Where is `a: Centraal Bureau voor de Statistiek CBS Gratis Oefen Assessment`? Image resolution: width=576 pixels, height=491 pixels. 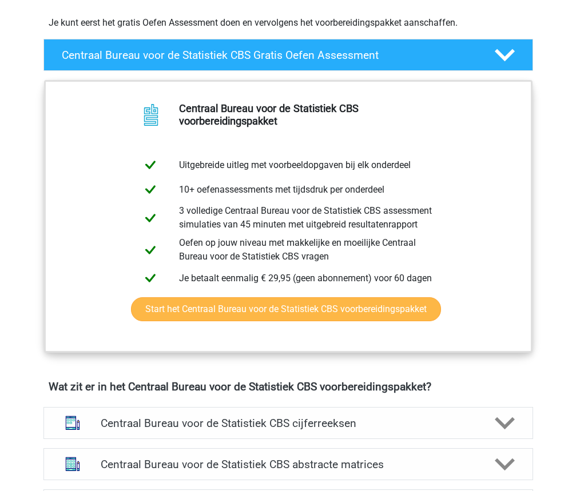 a: Centraal Bureau voor de Statistiek CBS Gratis Oefen Assessment is located at coordinates (288, 55).